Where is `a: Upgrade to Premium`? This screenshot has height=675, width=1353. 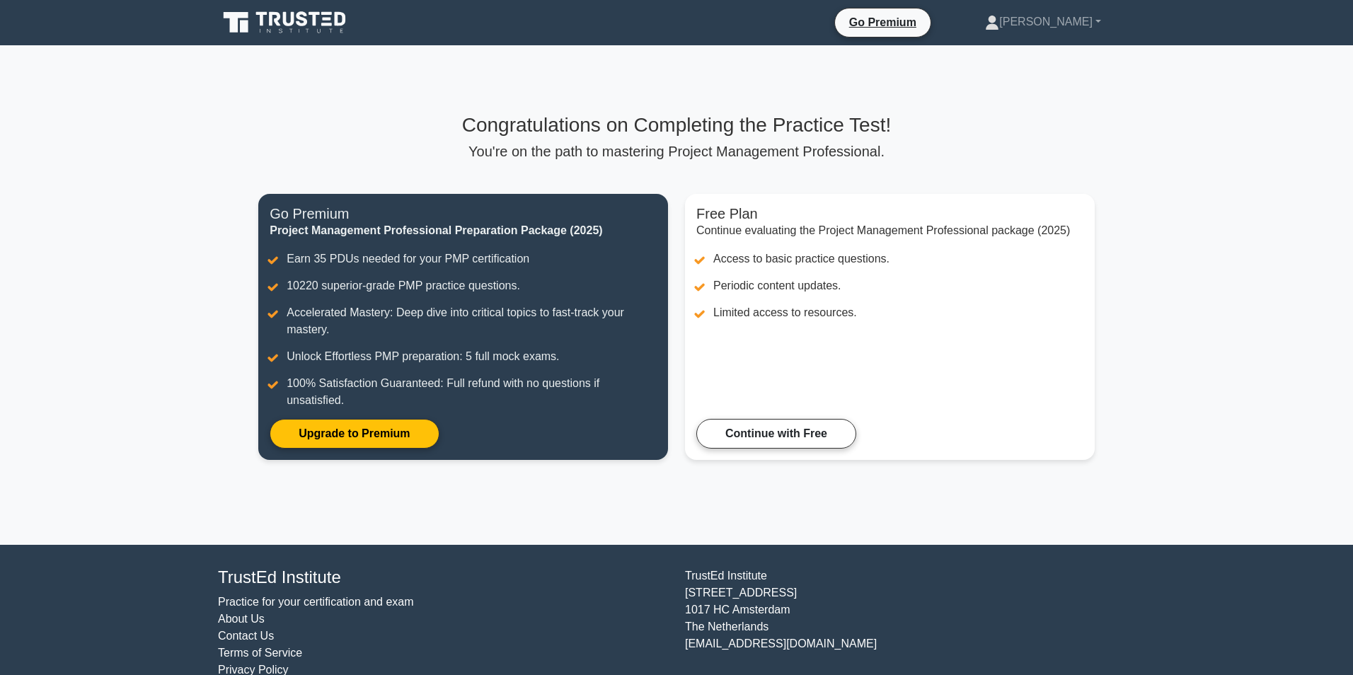
a: Upgrade to Premium is located at coordinates (354, 434).